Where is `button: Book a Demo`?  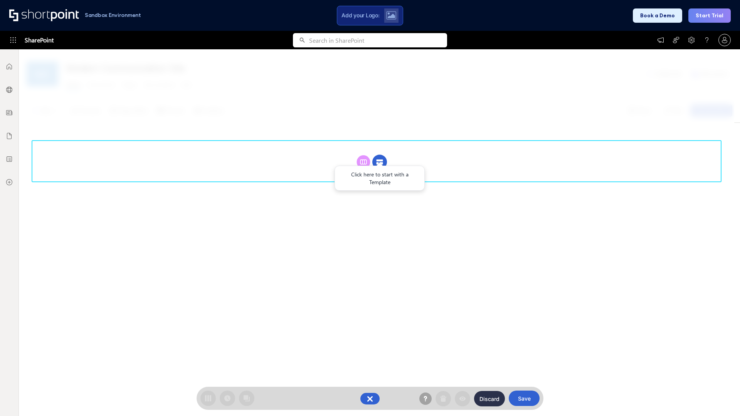 button: Book a Demo is located at coordinates (657, 15).